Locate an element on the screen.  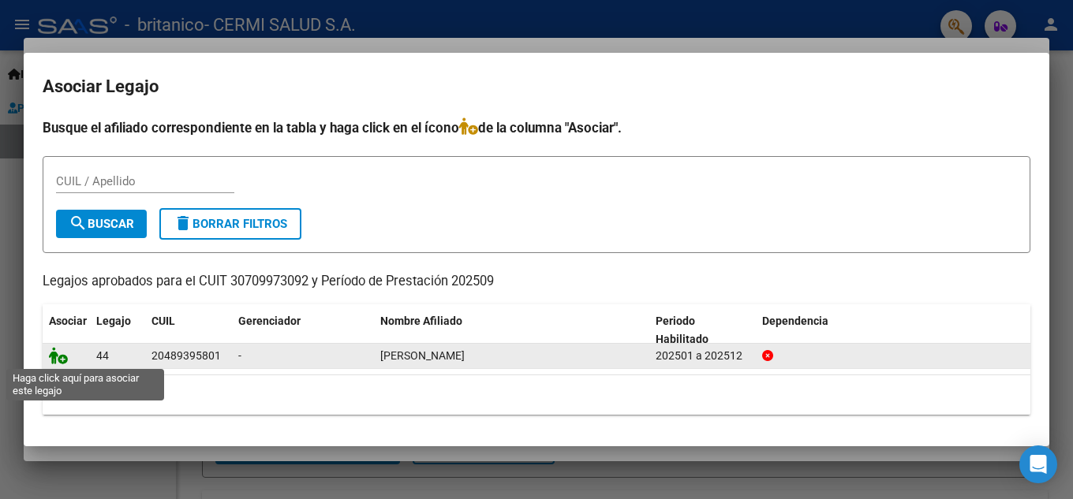
datatable-header-cell: Legajo is located at coordinates (118, 331).